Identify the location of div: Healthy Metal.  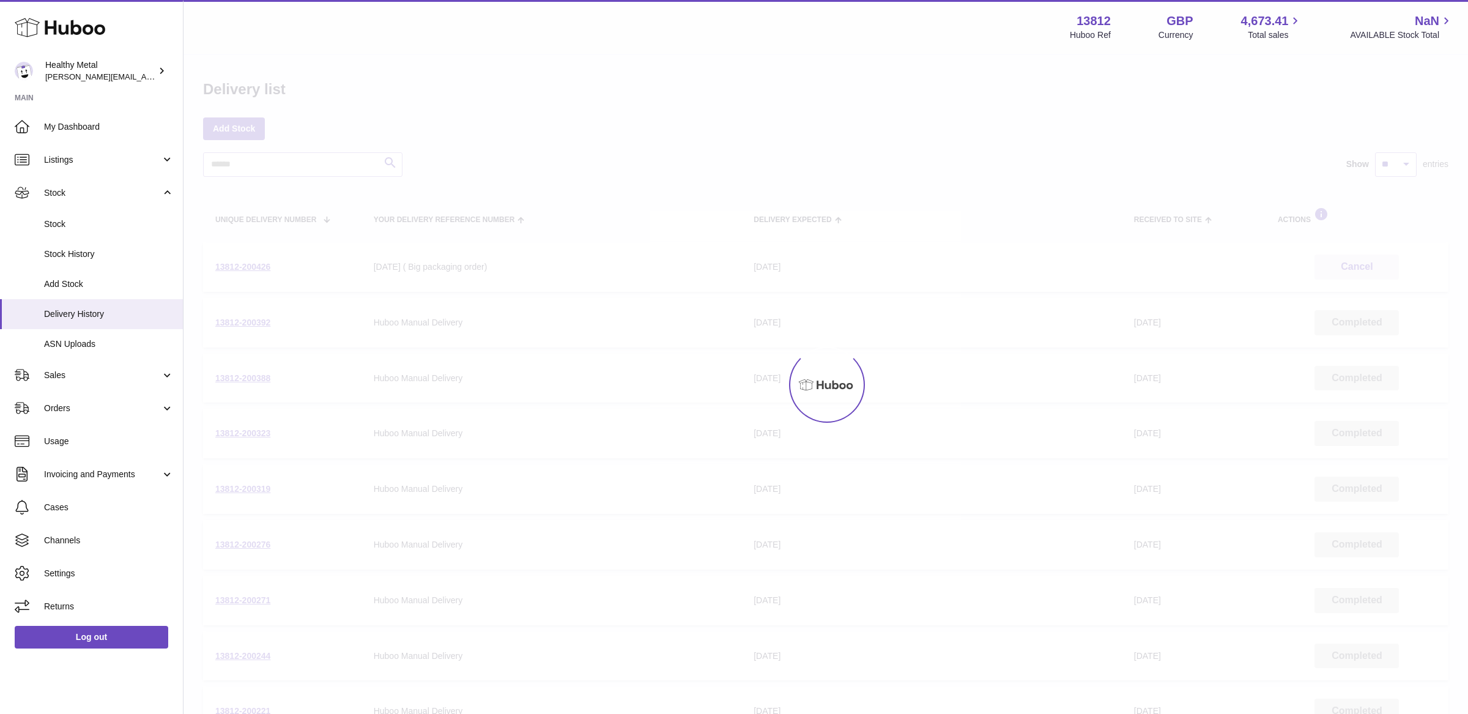
(100, 71).